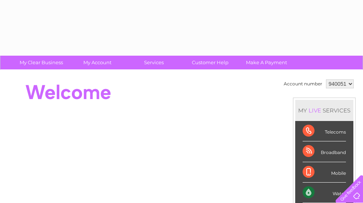 Image resolution: width=363 pixels, height=203 pixels. Describe the element at coordinates (97, 62) in the screenshot. I see `a: My Account` at that location.